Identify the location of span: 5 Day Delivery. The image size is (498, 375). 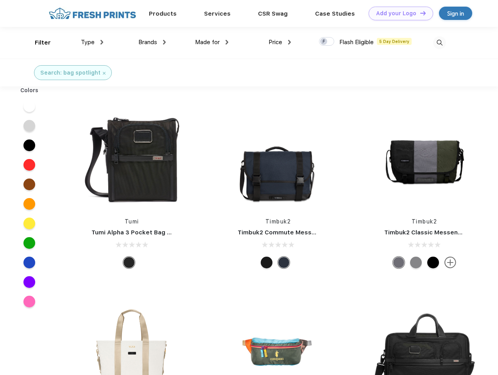
(394, 41).